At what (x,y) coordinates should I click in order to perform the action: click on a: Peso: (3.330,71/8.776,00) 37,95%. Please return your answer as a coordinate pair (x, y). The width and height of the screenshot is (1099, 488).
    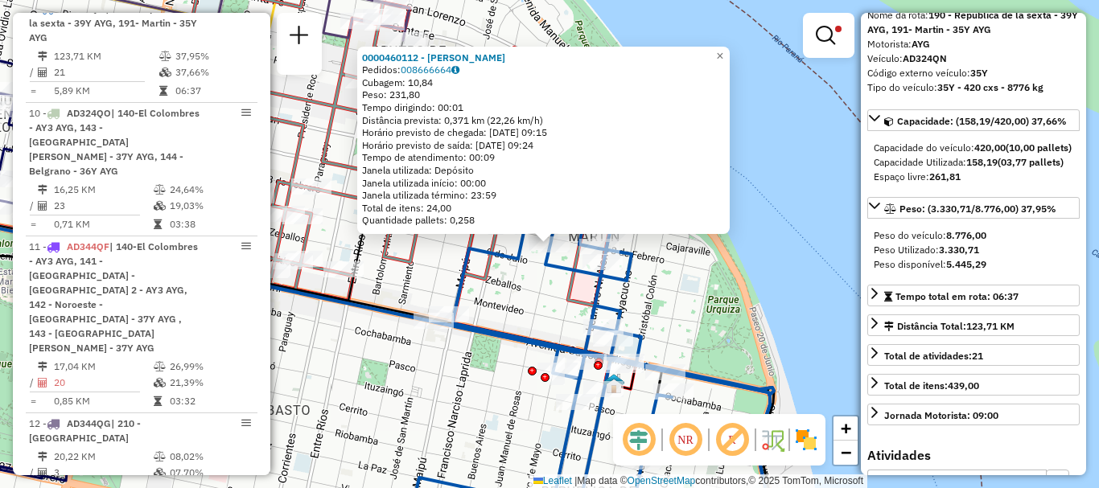
    Looking at the image, I should click on (973, 208).